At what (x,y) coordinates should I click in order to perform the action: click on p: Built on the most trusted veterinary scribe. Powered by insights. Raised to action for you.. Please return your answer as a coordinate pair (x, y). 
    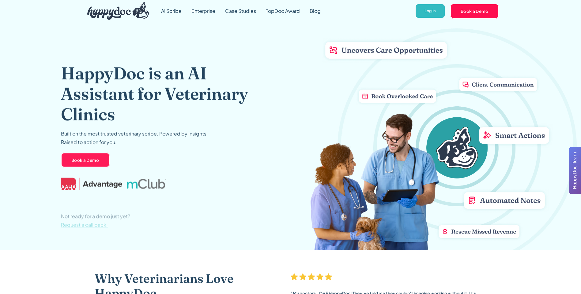
    Looking at the image, I should click on (134, 138).